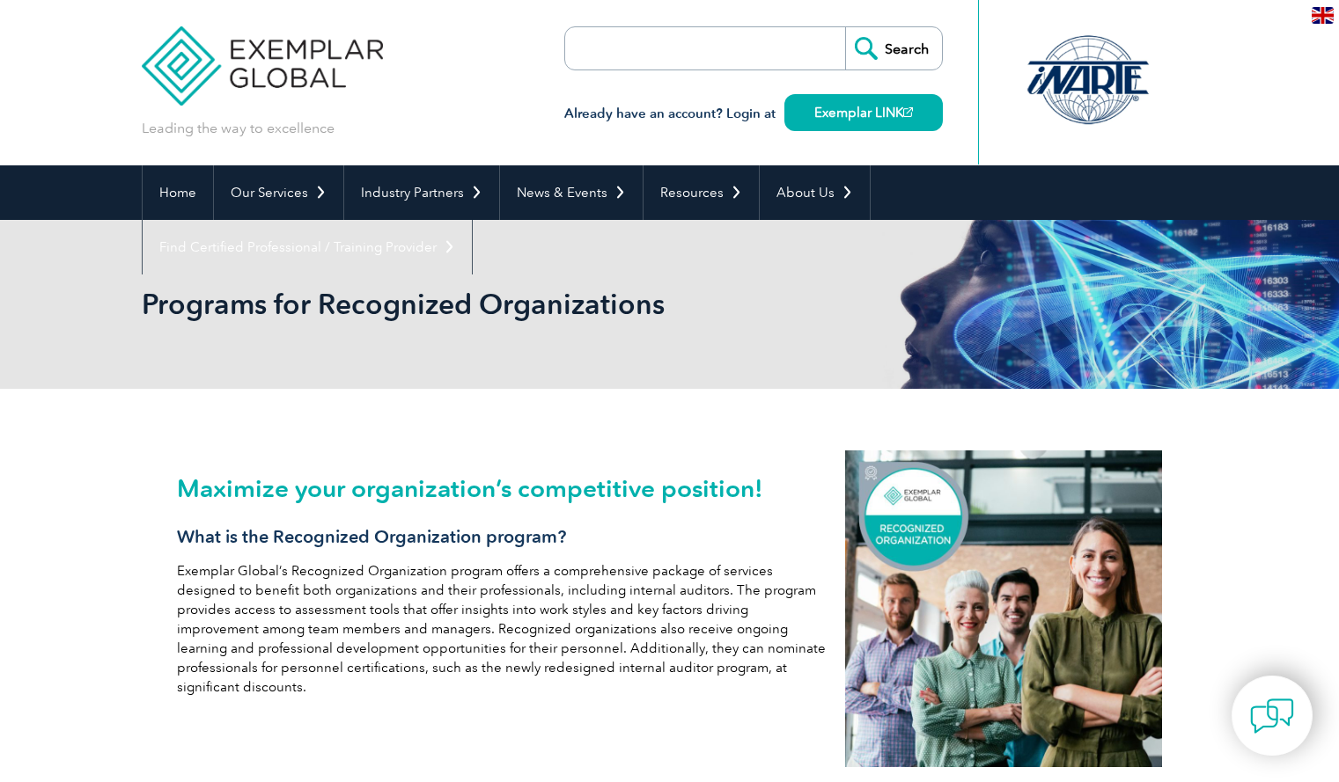  Describe the element at coordinates (753, 114) in the screenshot. I see `h3: Already have an account? Login at` at that location.